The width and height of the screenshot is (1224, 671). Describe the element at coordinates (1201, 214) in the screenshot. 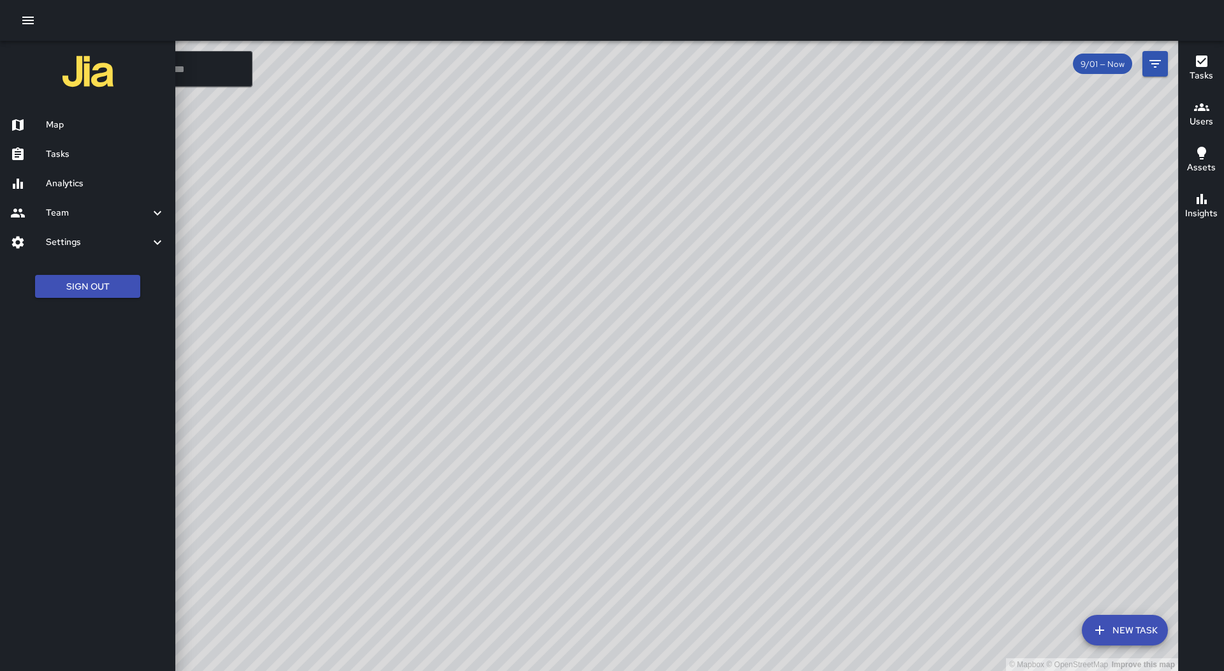

I see `h6: Insights` at that location.